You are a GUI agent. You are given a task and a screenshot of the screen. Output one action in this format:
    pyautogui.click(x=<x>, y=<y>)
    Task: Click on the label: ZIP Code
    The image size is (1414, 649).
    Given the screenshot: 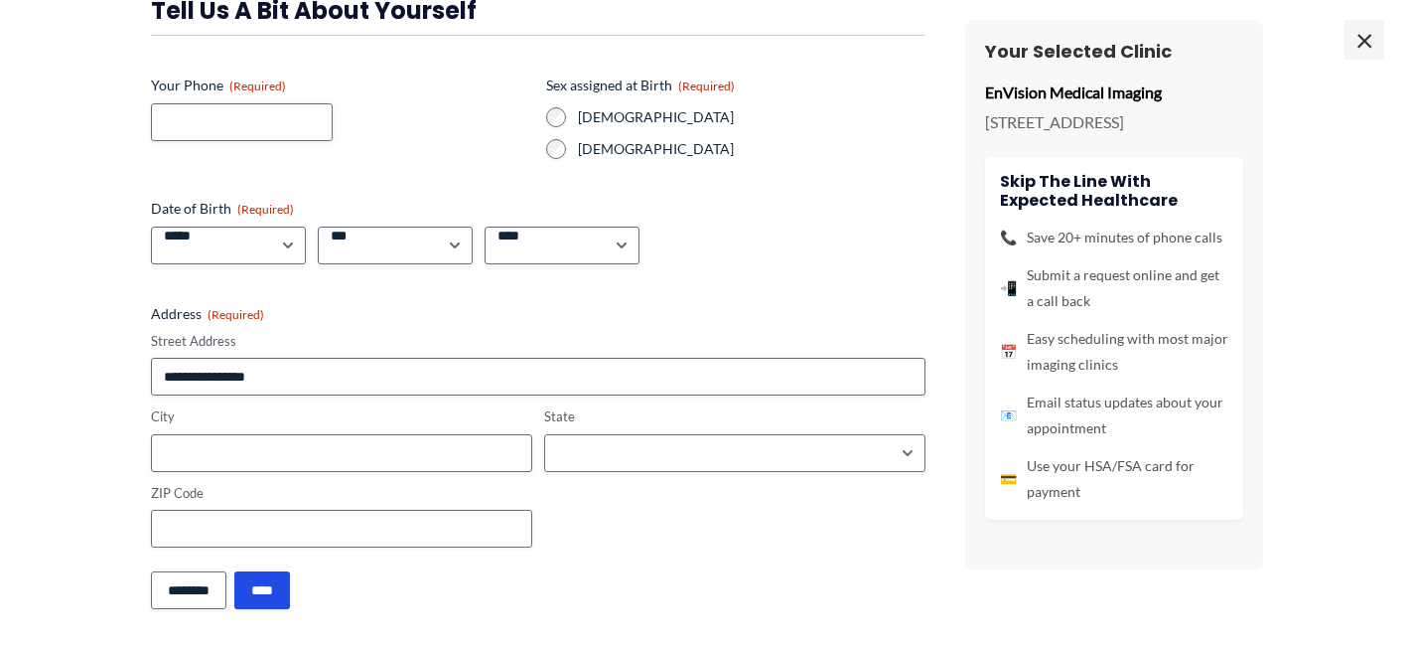 What is the action you would take?
    pyautogui.click(x=342, y=493)
    